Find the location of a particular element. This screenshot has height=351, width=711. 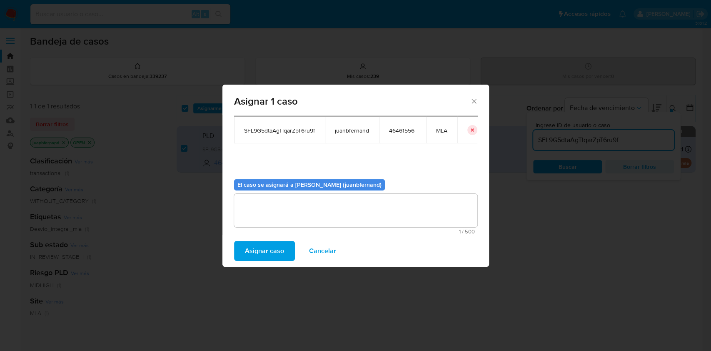

span: 46461556 is located at coordinates (402, 130).